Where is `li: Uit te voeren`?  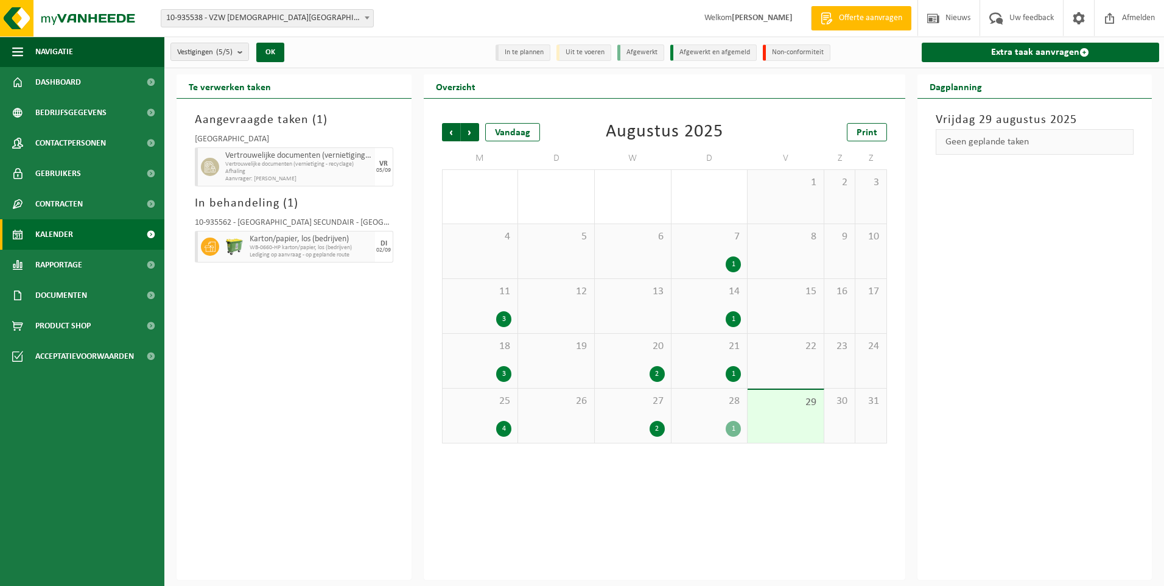 li: Uit te voeren is located at coordinates (584, 52).